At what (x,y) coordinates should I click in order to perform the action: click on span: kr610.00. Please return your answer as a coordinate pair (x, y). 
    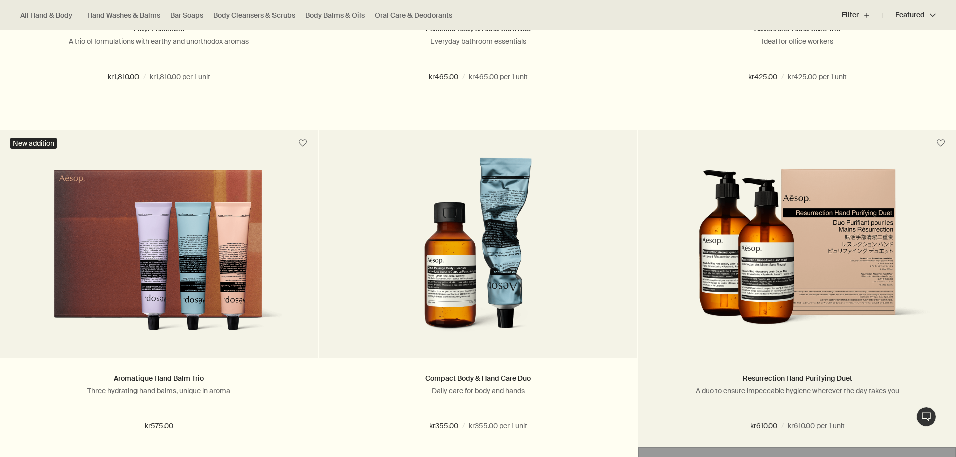
    Looking at the image, I should click on (764, 427).